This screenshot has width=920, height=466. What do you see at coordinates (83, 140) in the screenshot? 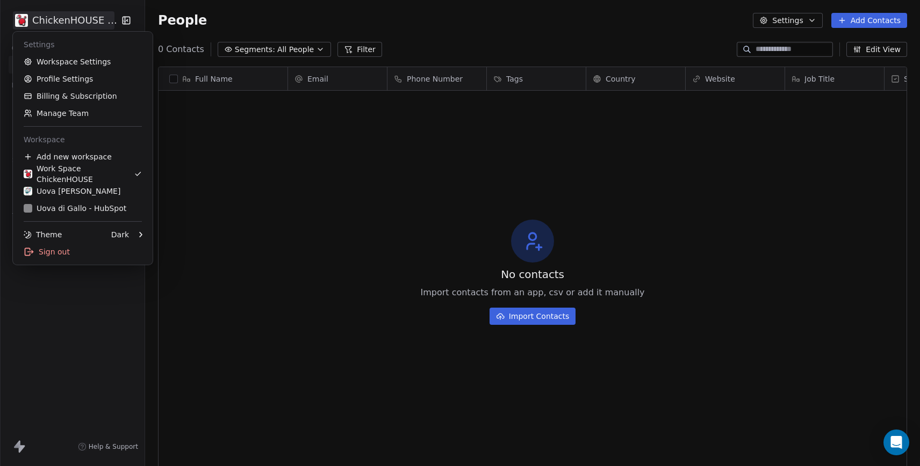
I see `div: Workspace` at bounding box center [83, 140].